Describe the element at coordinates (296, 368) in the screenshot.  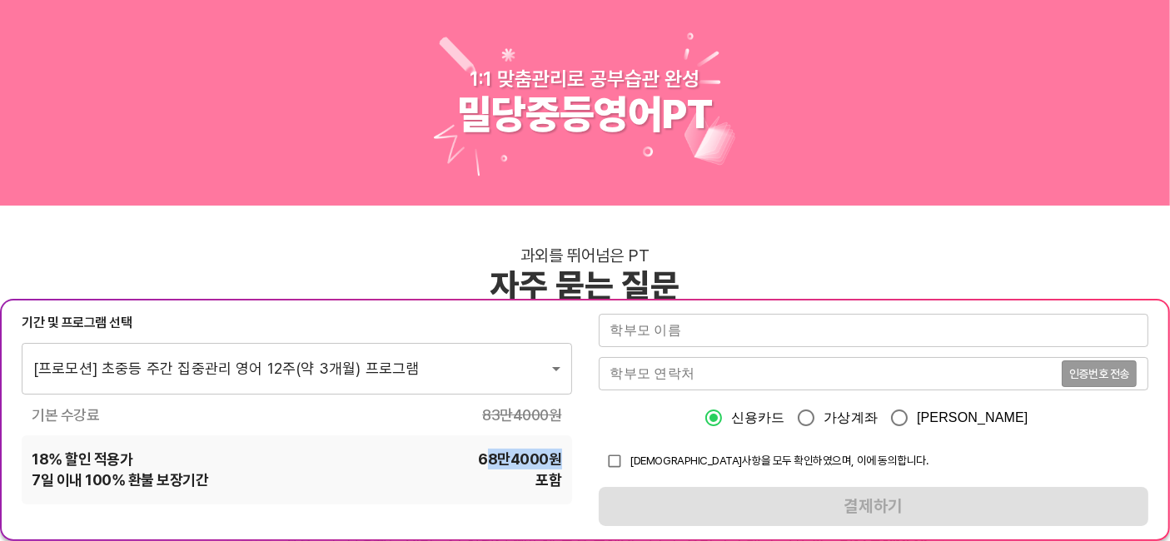
I see `div: [프로모션] 초중등 주간 집중관리 영어 12주(약 3개월) 프로그램` at that location.